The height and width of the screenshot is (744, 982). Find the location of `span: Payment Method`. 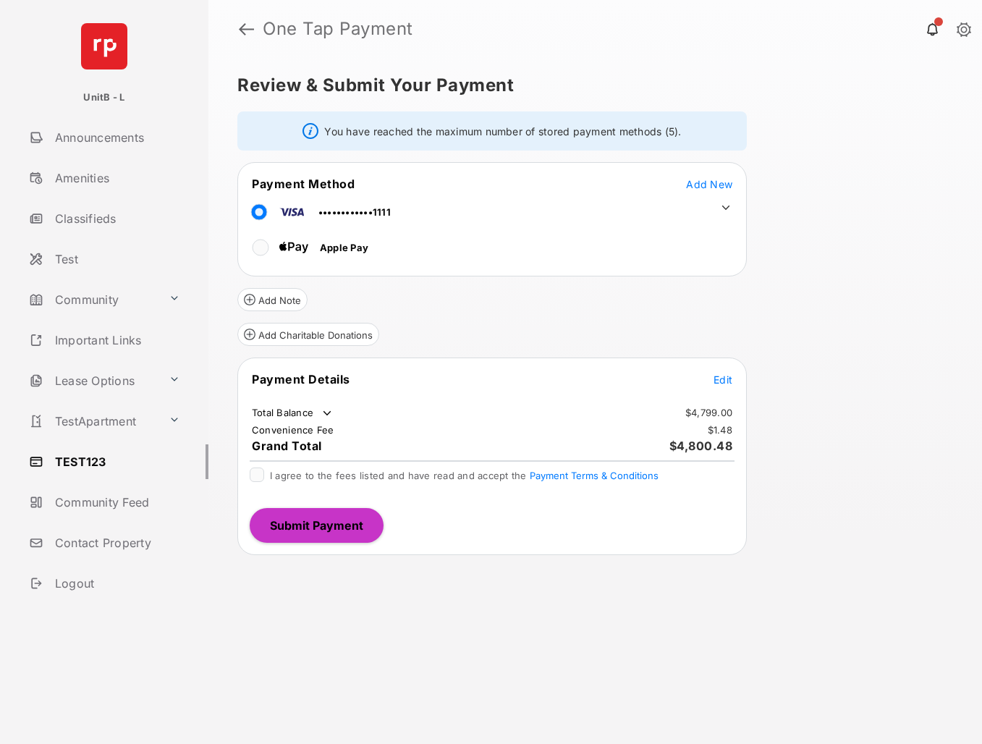

span: Payment Method is located at coordinates (303, 184).